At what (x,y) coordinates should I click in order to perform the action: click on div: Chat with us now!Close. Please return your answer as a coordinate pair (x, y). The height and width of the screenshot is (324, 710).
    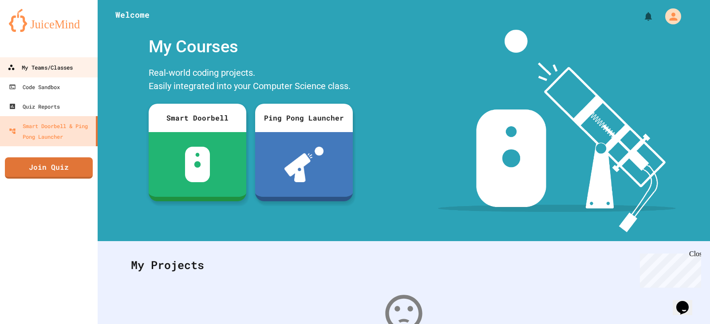
    Looking at the image, I should click on (32, 30).